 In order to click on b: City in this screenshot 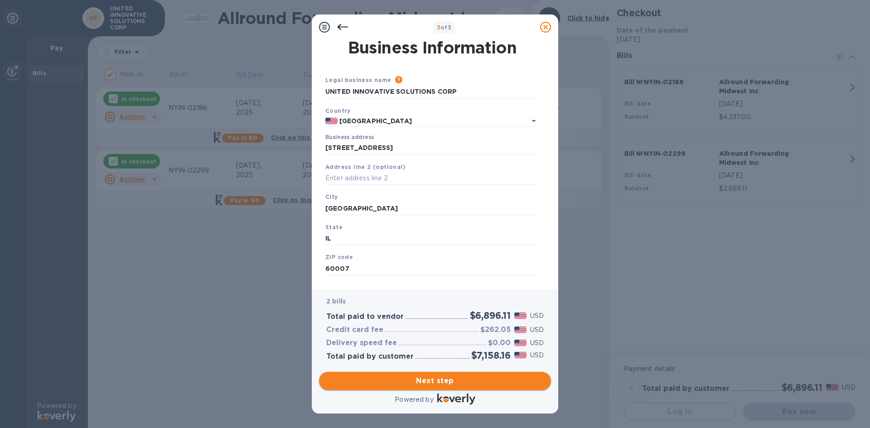, I will do `click(332, 197)`.